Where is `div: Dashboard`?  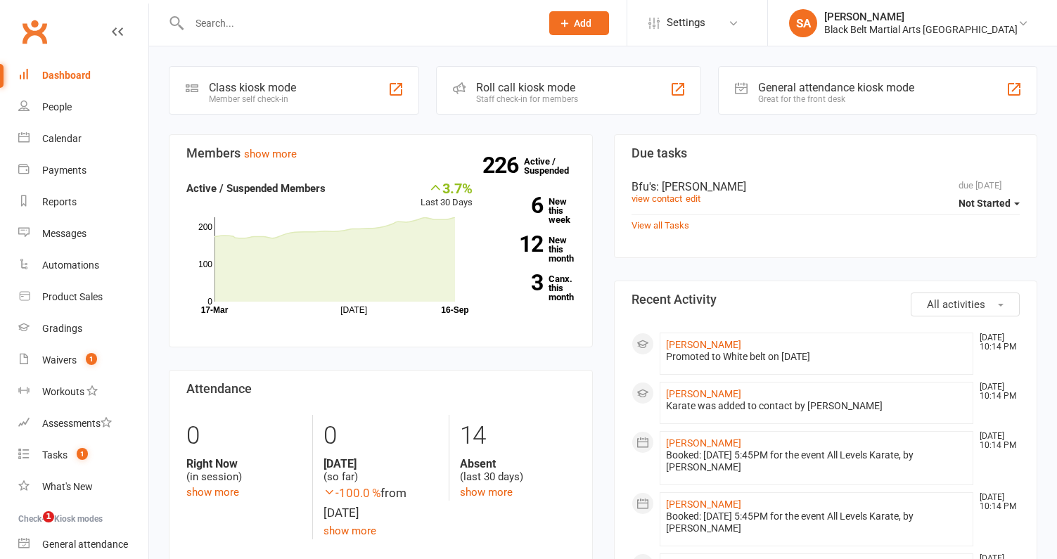 div: Dashboard is located at coordinates (66, 75).